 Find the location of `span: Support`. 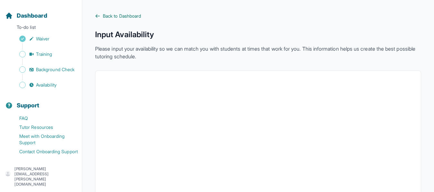

span: Support is located at coordinates (28, 106).